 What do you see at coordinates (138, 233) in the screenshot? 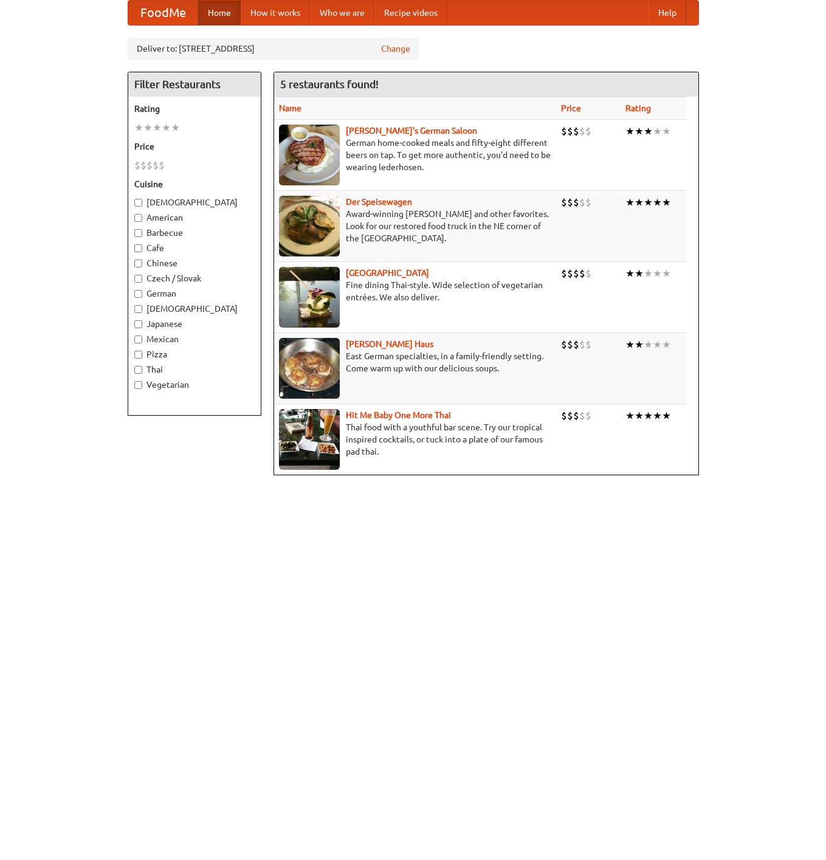
I see `input: Barbecue` at bounding box center [138, 233].